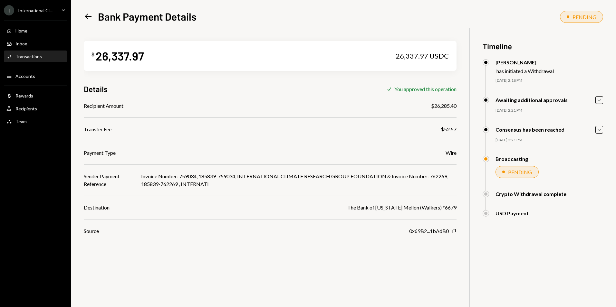 This screenshot has width=616, height=307. Describe the element at coordinates (103, 106) in the screenshot. I see `div: Recipient Amount` at that location.